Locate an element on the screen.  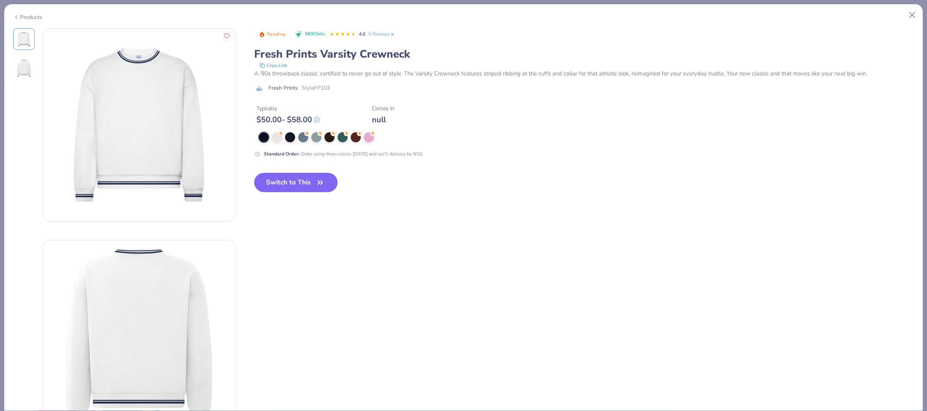
strong: Standard Order : is located at coordinates (282, 154).